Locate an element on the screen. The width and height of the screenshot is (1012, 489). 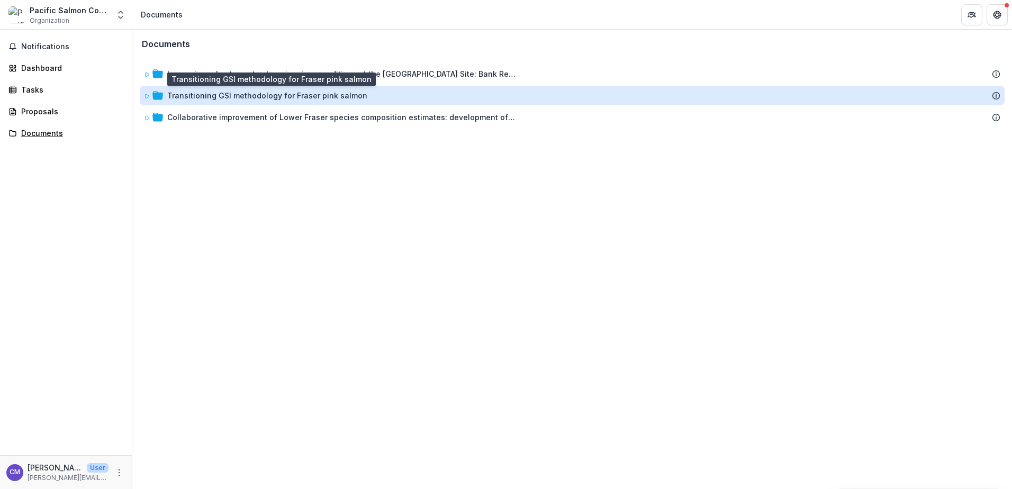
button: Partners is located at coordinates (972, 15).